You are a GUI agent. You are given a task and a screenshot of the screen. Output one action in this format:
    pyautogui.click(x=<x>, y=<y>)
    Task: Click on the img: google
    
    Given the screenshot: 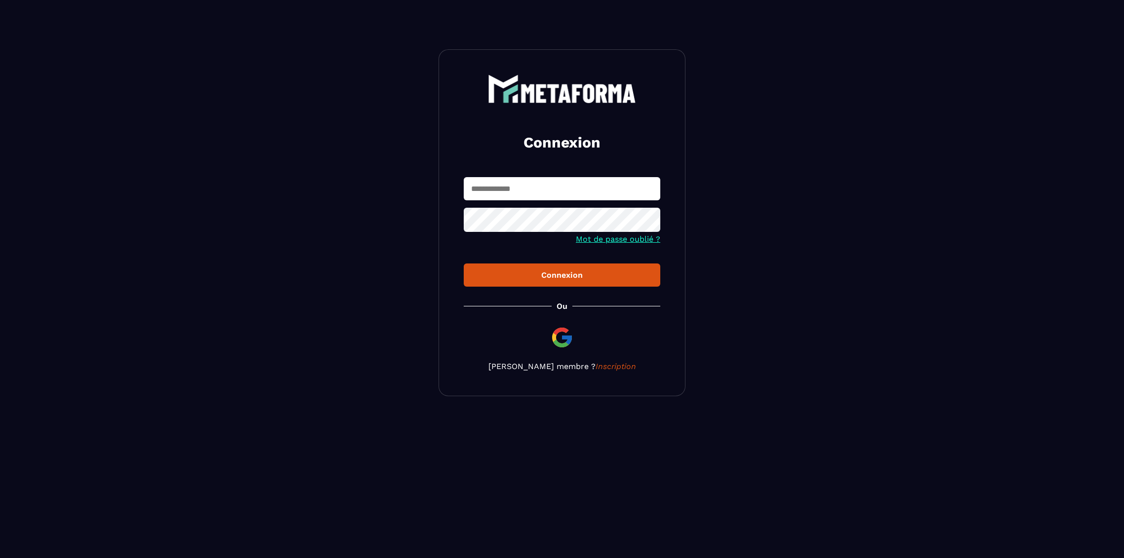 What is the action you would take?
    pyautogui.click(x=562, y=338)
    